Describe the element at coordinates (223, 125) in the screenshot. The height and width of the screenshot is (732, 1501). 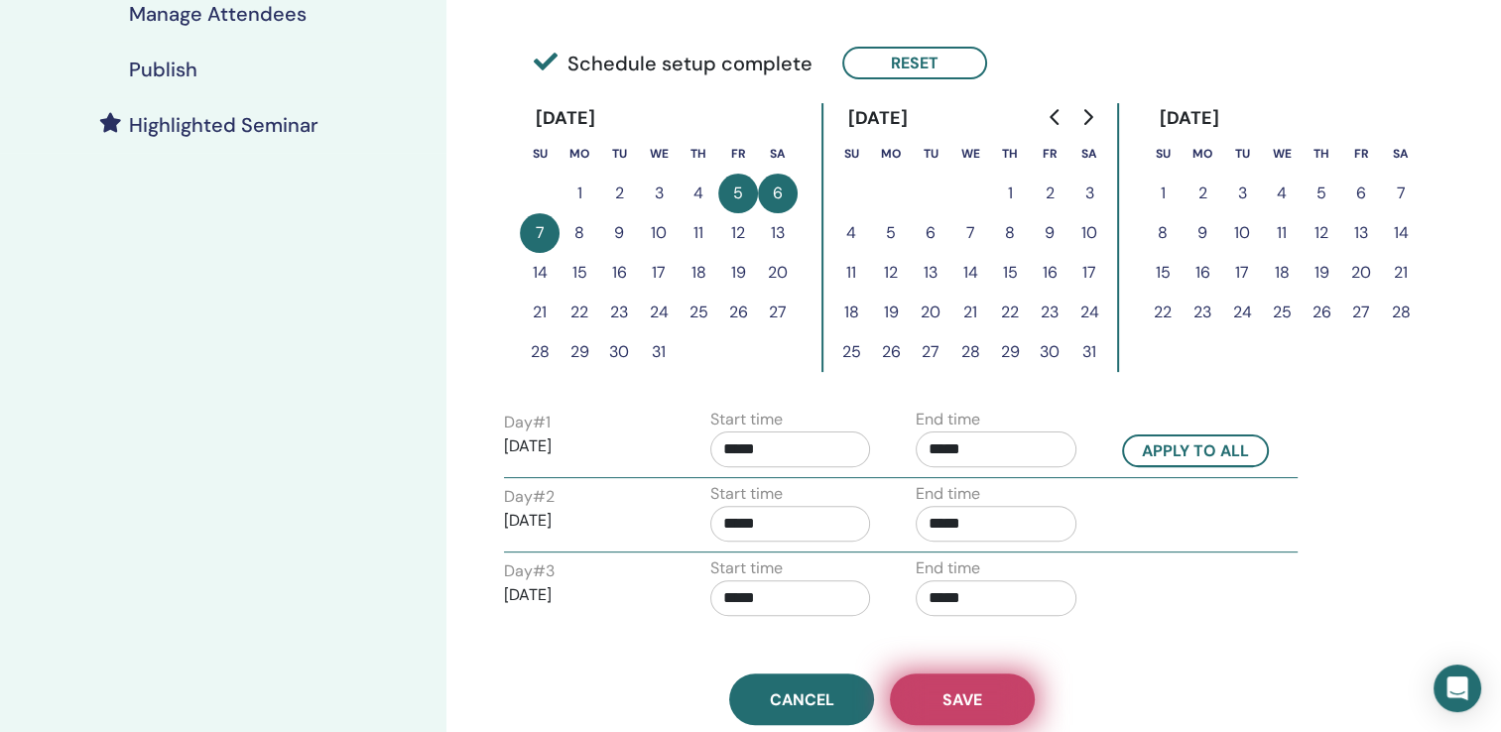
I see `h4: Highlighted Seminar` at that location.